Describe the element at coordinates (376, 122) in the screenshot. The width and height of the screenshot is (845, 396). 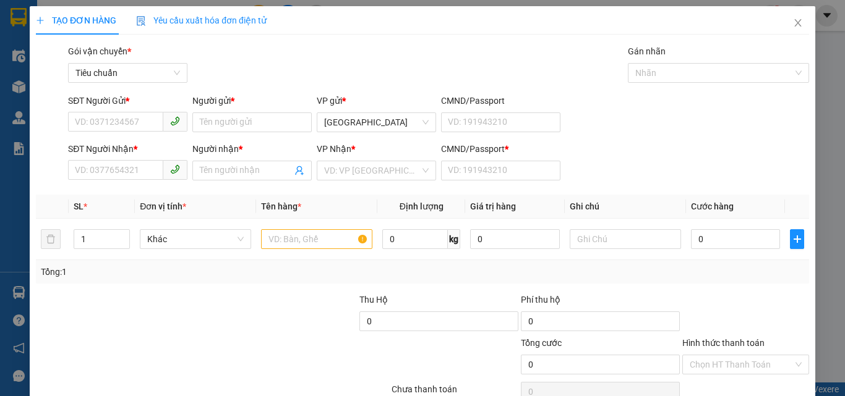
I see `span: Phú Lâm` at that location.